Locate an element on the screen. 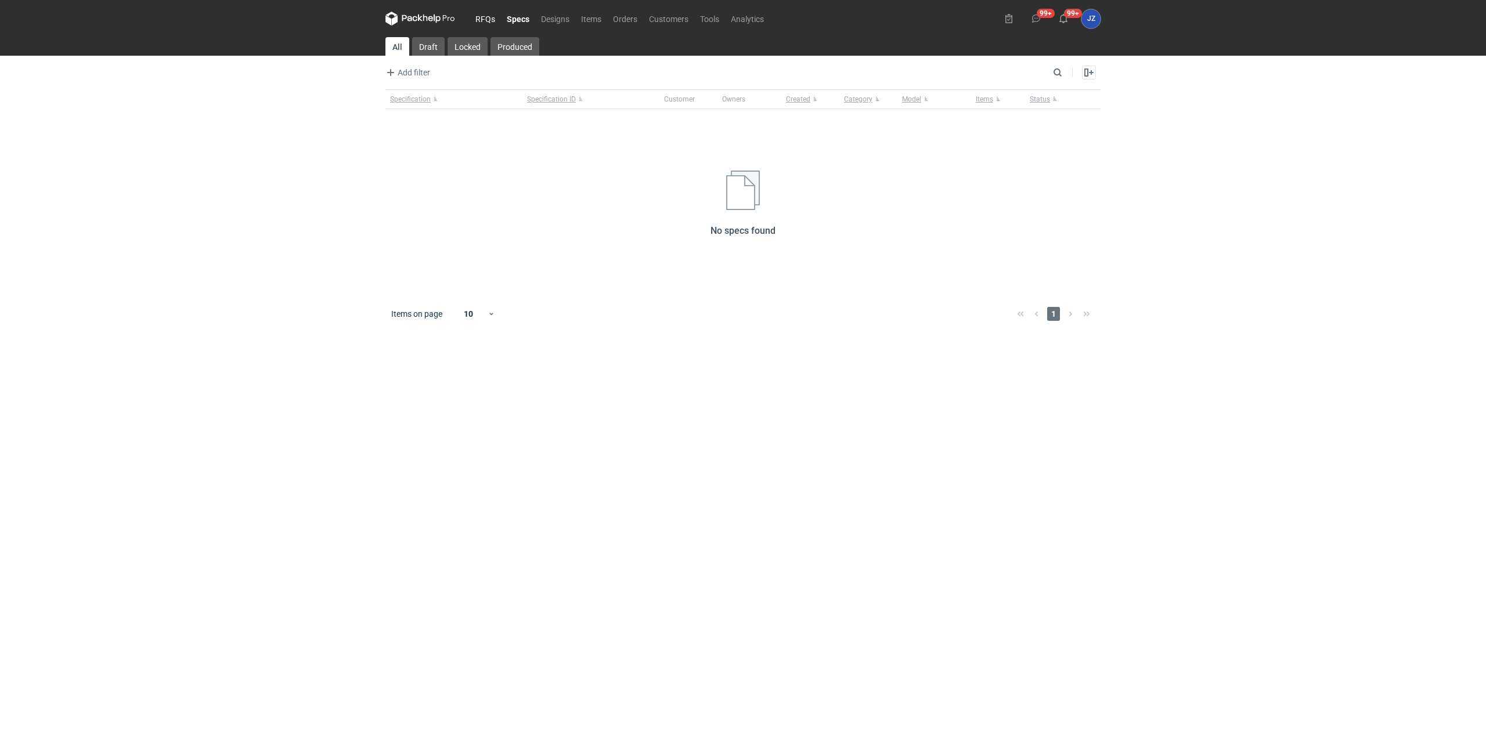 Image resolution: width=1486 pixels, height=742 pixels. button: Add filter is located at coordinates (407, 73).